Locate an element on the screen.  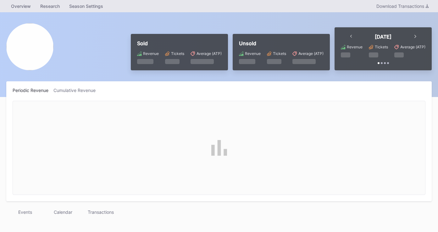
div: Periodic Revenue is located at coordinates (33, 90).